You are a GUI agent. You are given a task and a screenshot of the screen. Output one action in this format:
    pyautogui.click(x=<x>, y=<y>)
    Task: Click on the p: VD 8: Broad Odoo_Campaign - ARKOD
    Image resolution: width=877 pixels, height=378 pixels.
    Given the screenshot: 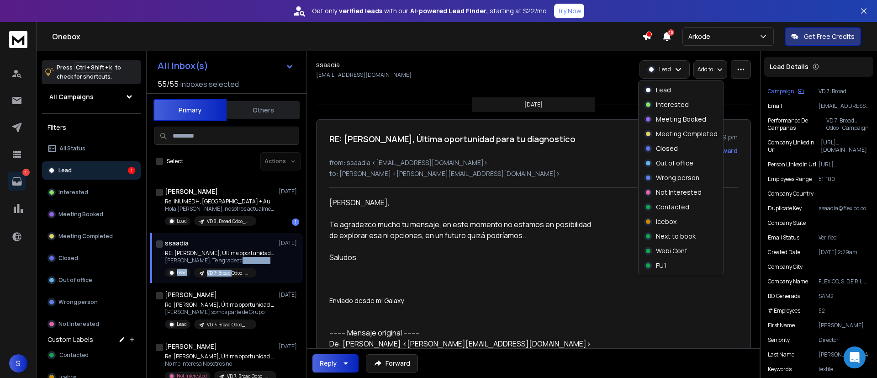 What is the action you would take?
    pyautogui.click(x=229, y=221)
    